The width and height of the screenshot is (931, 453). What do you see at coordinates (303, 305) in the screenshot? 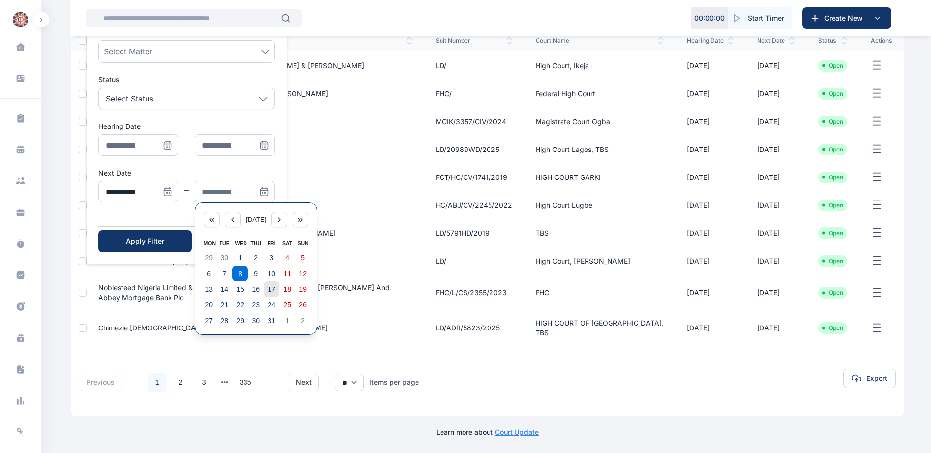
I see `button: 26 October 2025` at bounding box center [303, 305].